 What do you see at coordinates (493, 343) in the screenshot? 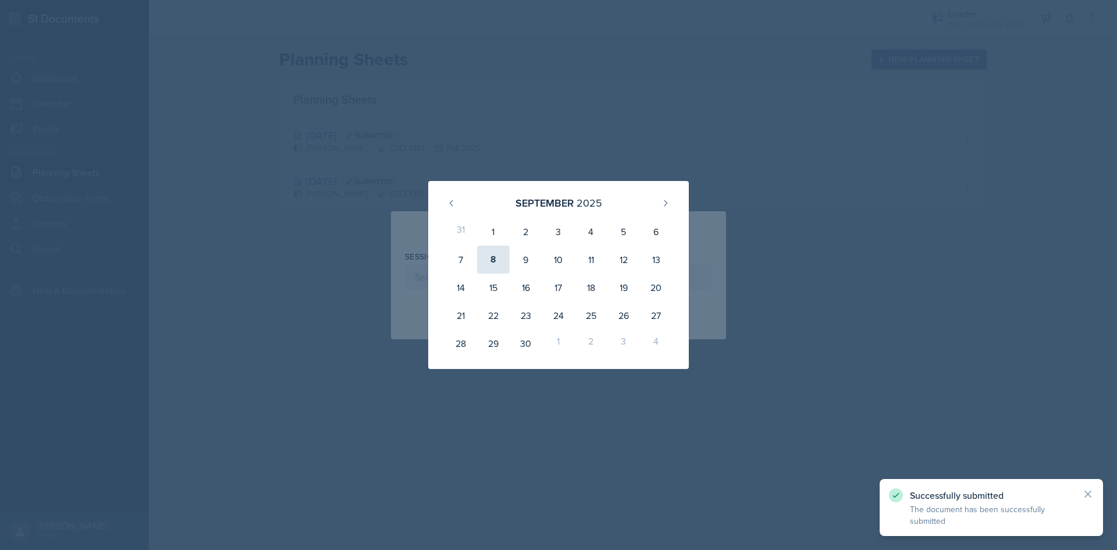
I see `div: 29` at bounding box center [493, 343].